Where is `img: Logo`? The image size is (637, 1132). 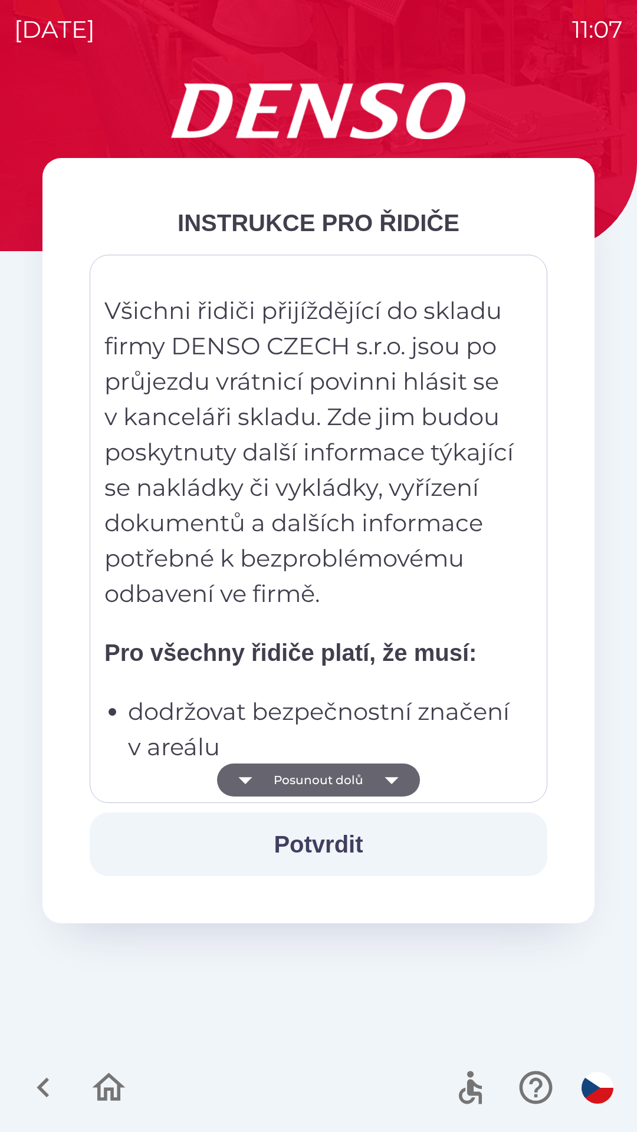 img: Logo is located at coordinates (318, 111).